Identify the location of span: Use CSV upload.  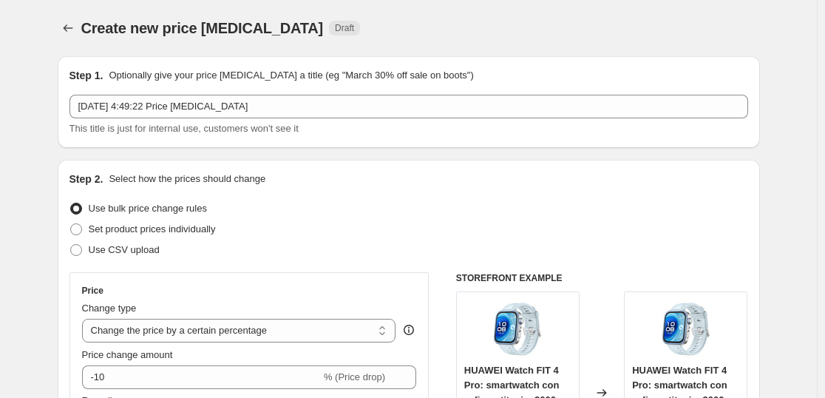
(124, 249).